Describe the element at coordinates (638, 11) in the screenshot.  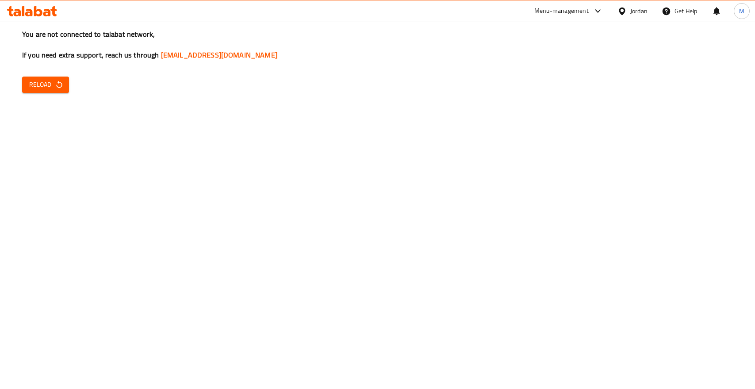
I see `div: Jordan` at that location.